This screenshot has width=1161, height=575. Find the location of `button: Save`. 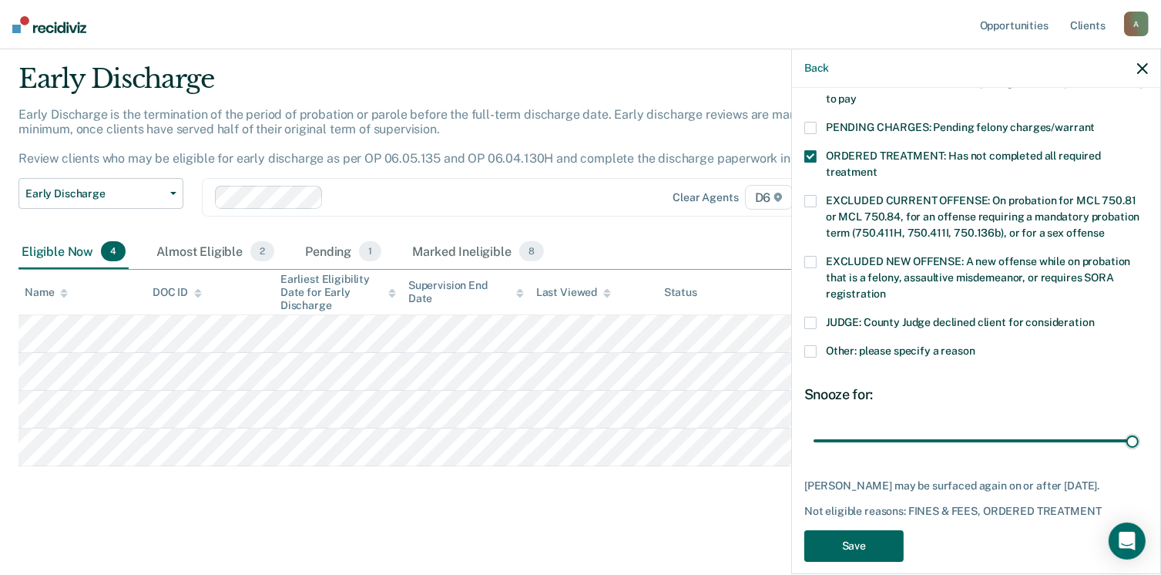

button: Save is located at coordinates (854, 546).